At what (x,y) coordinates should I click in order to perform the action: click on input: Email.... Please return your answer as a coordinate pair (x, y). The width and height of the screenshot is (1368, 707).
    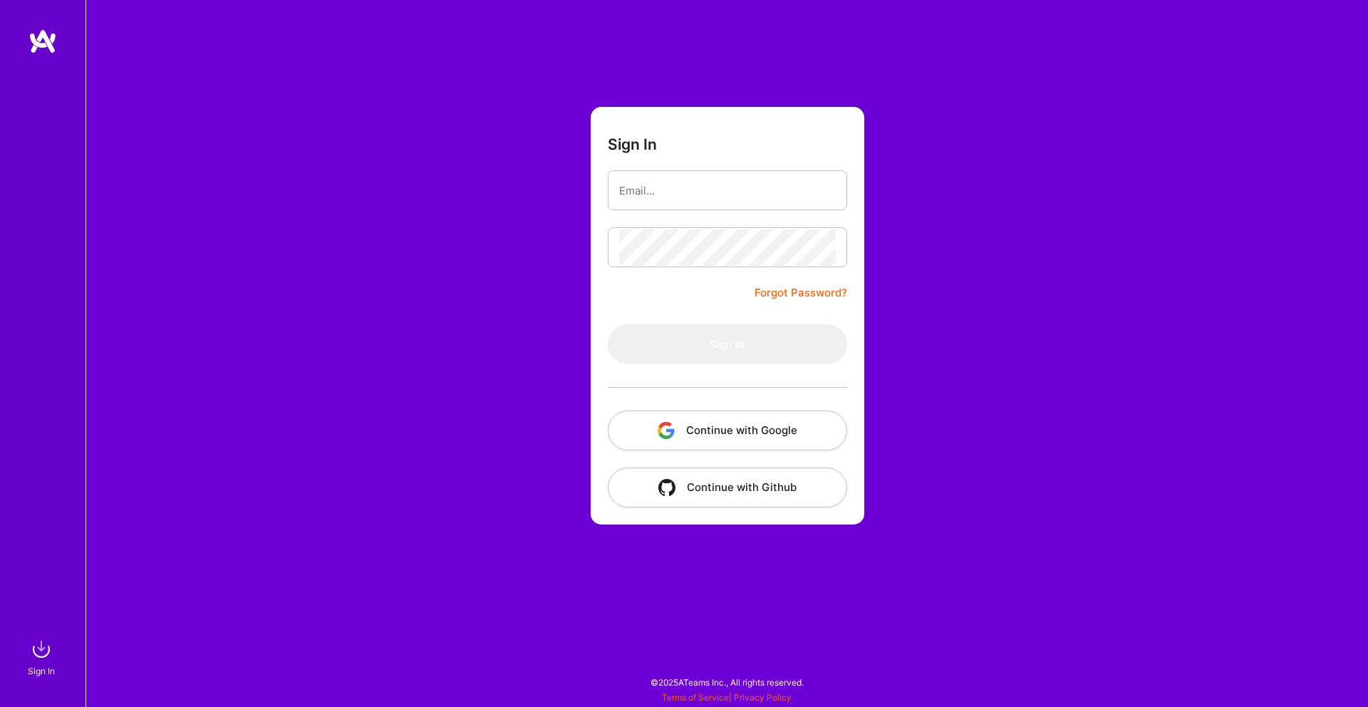
    Looking at the image, I should click on (727, 190).